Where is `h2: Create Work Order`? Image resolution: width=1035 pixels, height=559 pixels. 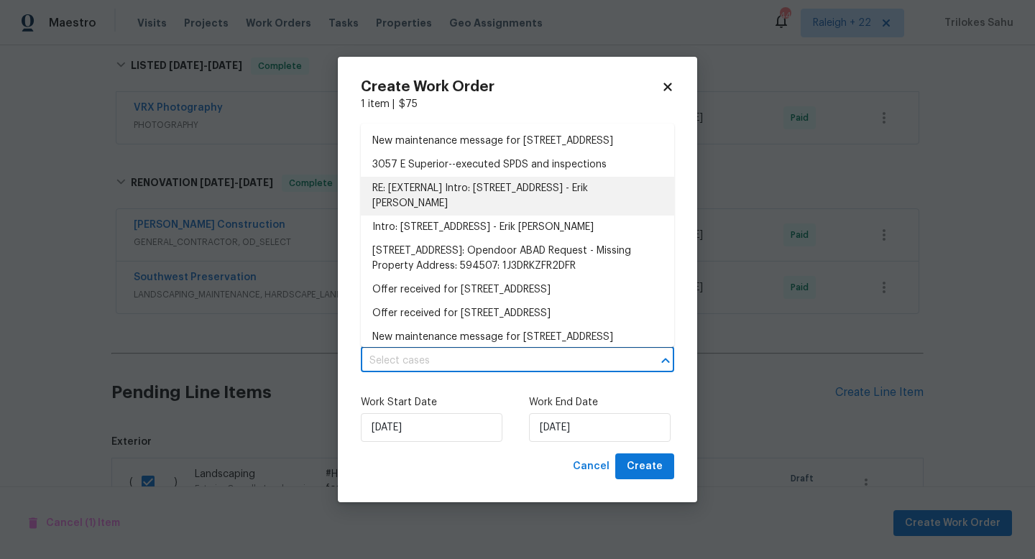 h2: Create Work Order is located at coordinates (511, 87).